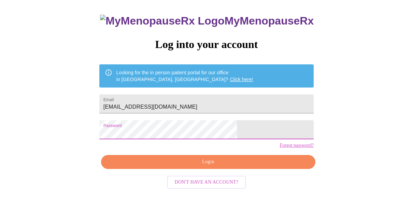 This screenshot has width=413, height=203. Describe the element at coordinates (206, 44) in the screenshot. I see `h3: Log into your account` at that location.